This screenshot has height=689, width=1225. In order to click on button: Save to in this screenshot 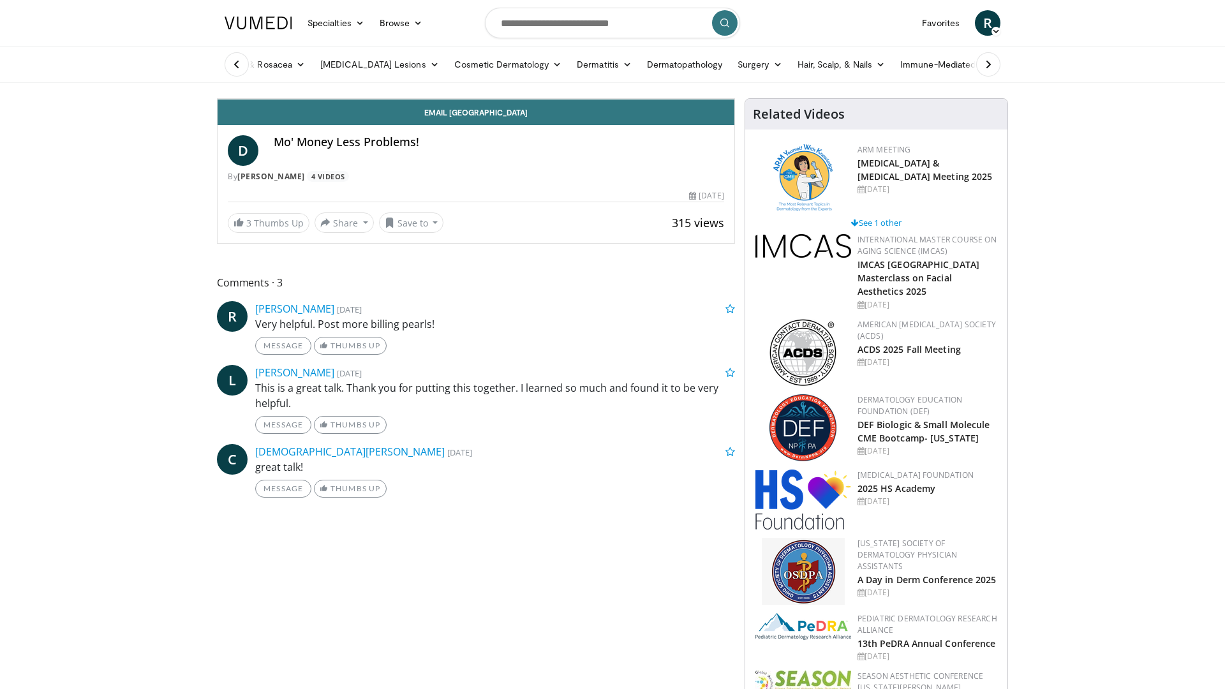, I will do `click(412, 223)`.